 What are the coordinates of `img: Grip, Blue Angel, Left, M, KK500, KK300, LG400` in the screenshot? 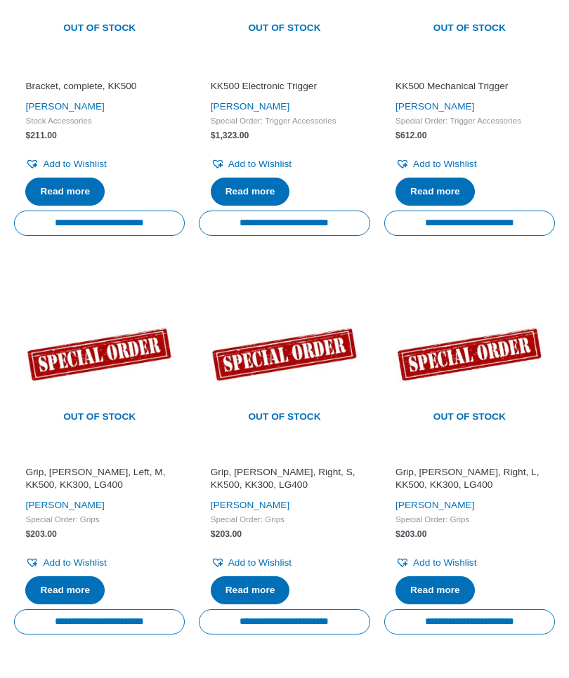 It's located at (99, 357).